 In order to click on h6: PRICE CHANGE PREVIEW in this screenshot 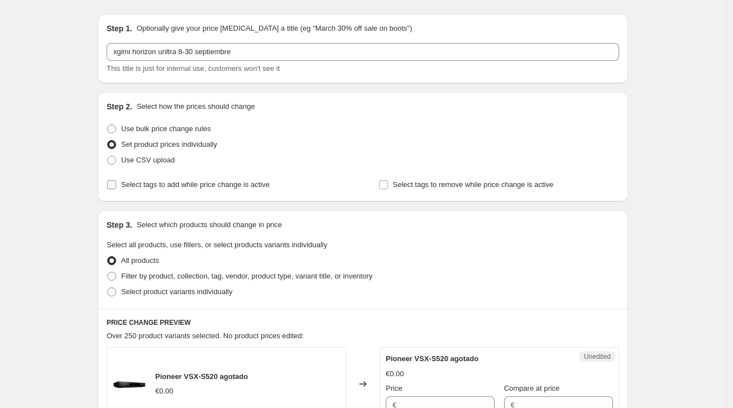, I will do `click(363, 323)`.